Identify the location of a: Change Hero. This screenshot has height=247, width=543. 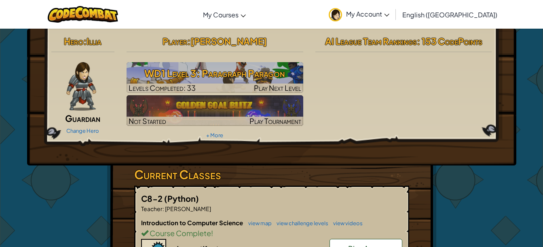
(82, 131).